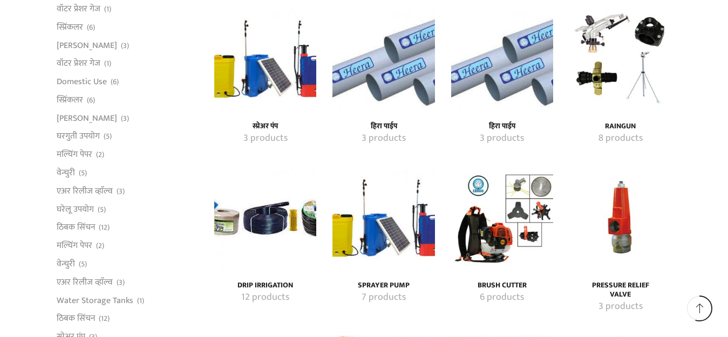 The width and height of the screenshot is (728, 337). I want to click on mark: 6 products, so click(502, 298).